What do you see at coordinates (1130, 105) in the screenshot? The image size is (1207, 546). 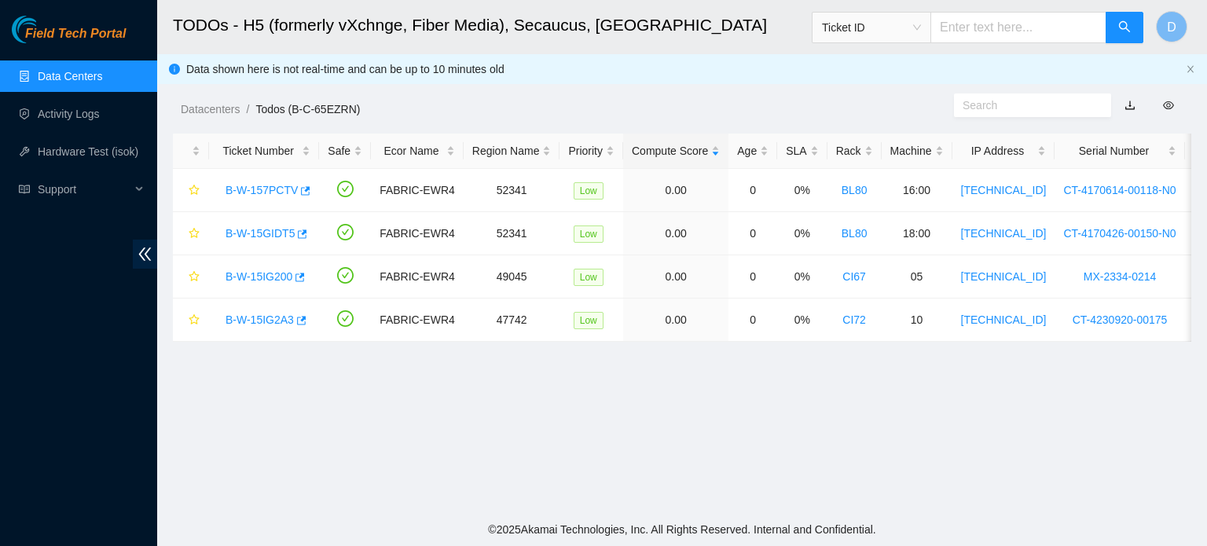 I see `a: download` at bounding box center [1130, 105].